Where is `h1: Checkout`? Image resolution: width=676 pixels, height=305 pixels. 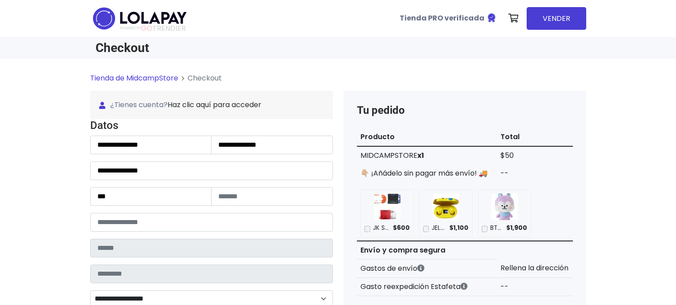
h1: Checkout is located at coordinates (214, 48).